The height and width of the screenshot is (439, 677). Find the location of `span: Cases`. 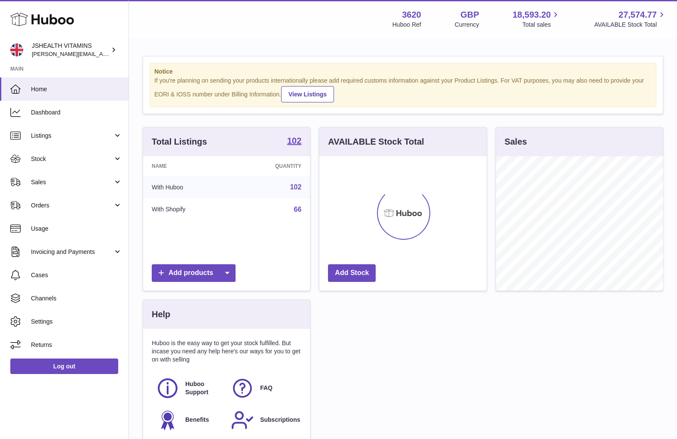

span: Cases is located at coordinates (77, 275).